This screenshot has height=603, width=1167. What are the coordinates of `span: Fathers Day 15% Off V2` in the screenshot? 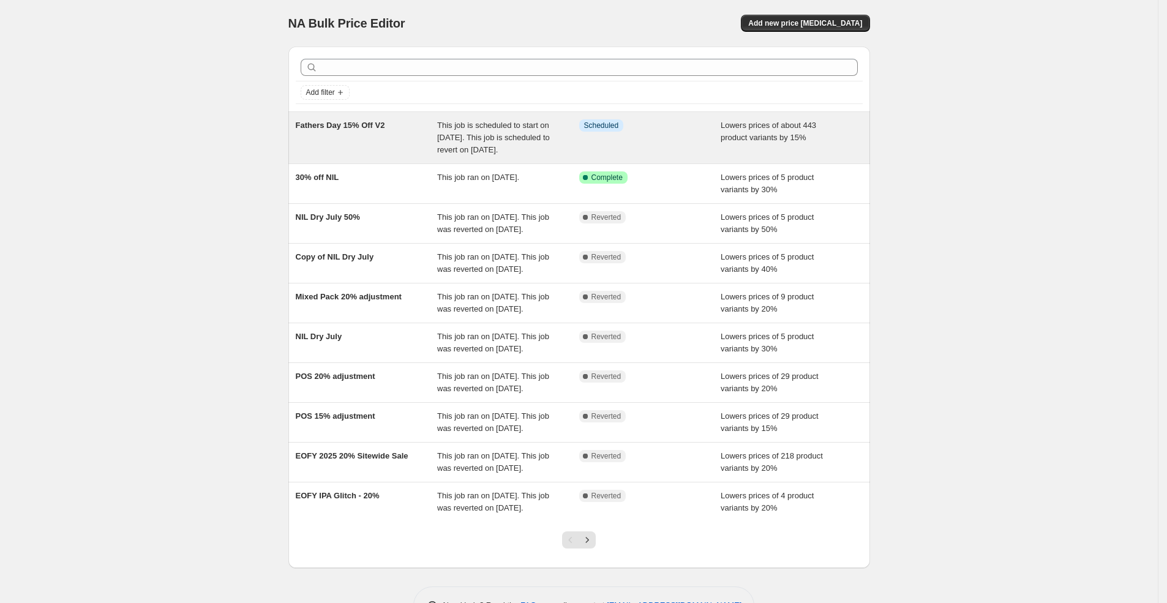 It's located at (340, 125).